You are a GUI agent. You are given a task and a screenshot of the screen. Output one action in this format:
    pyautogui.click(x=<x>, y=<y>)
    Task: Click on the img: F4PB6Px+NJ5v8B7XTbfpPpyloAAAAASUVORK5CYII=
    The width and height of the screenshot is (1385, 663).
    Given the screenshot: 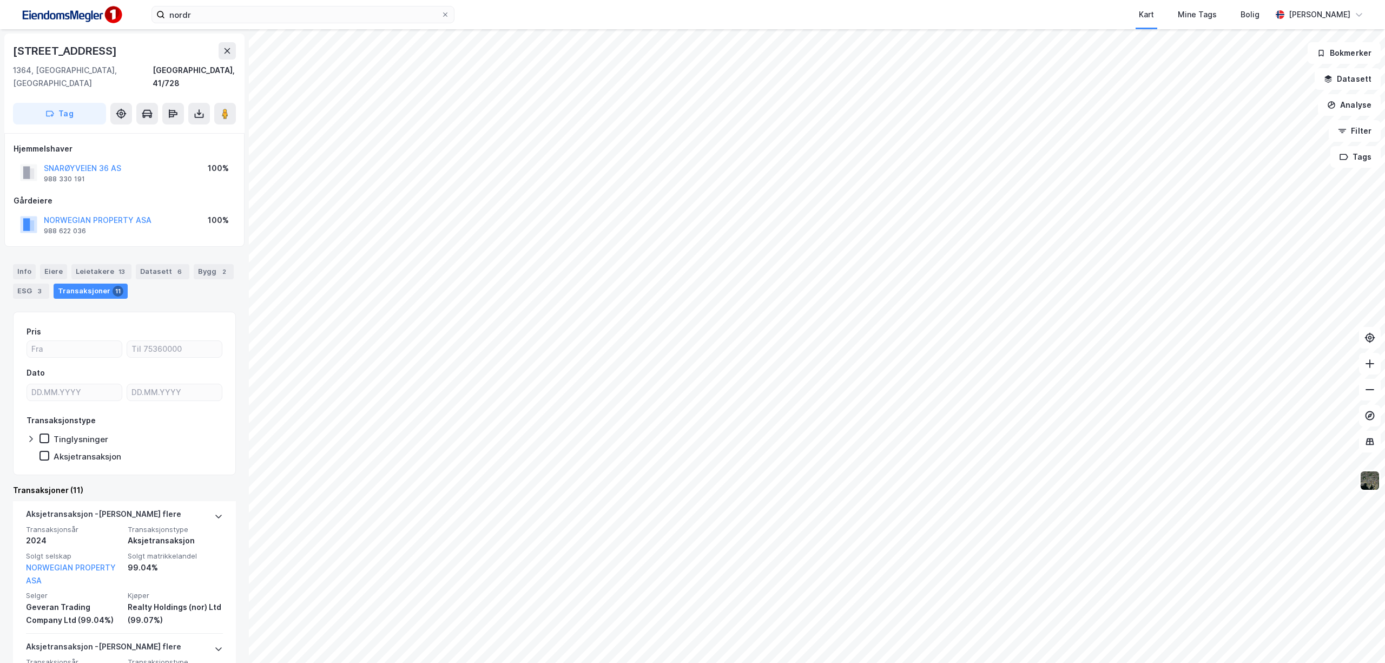 What is the action you would take?
    pyautogui.click(x=71, y=15)
    